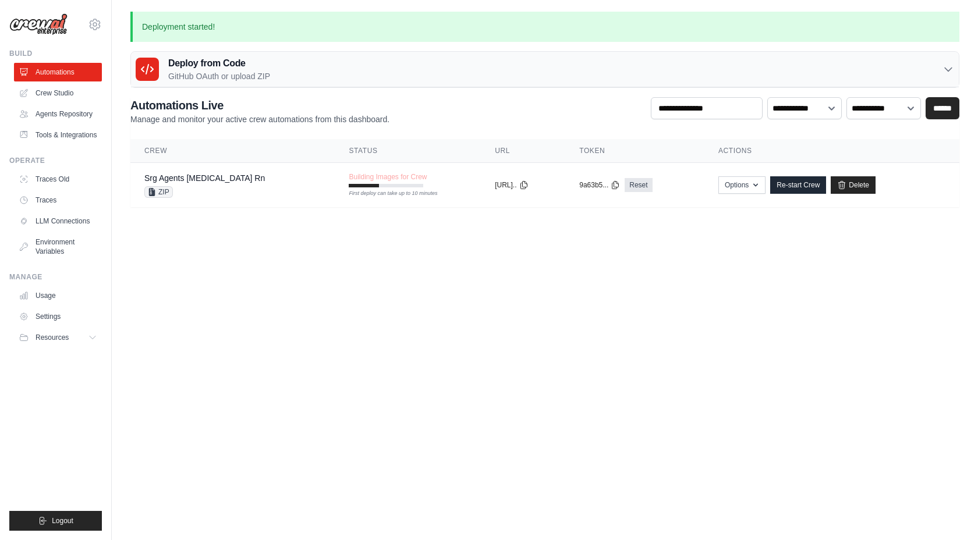  I want to click on div: Operate, so click(55, 161).